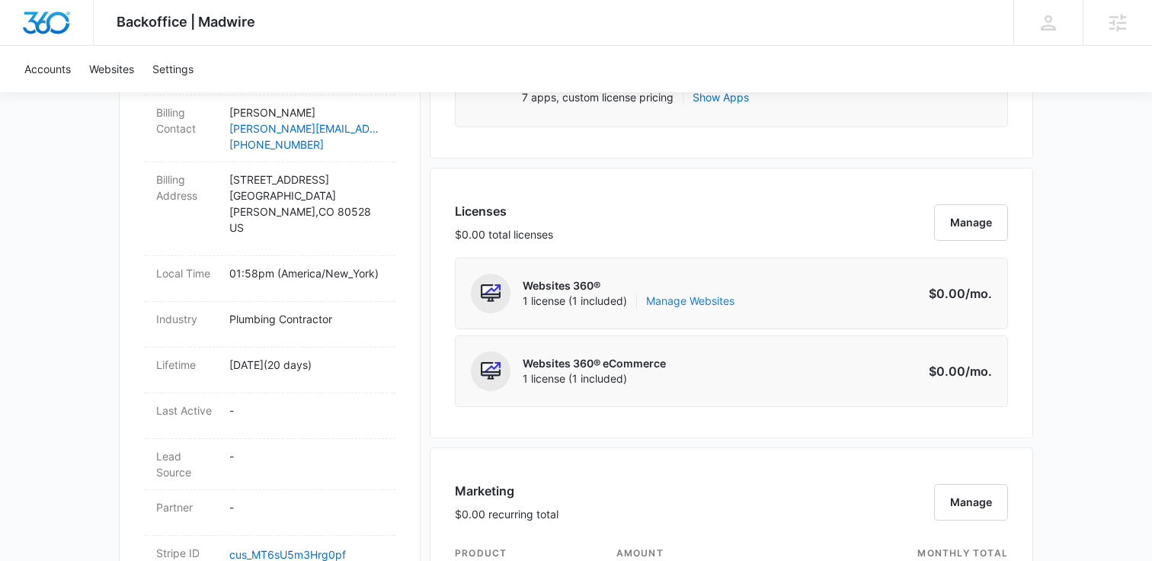 This screenshot has height=561, width=1152. What do you see at coordinates (270, 464) in the screenshot?
I see `div: Lead Source-` at bounding box center [270, 464].